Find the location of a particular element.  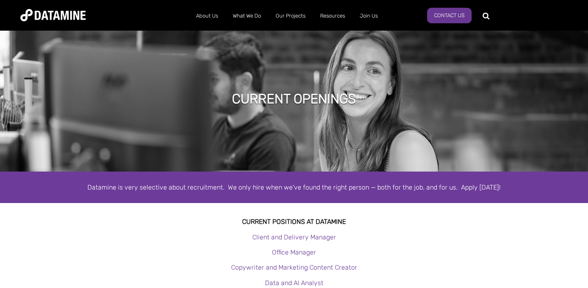

a: Client and Delivery Manager is located at coordinates (294, 237).